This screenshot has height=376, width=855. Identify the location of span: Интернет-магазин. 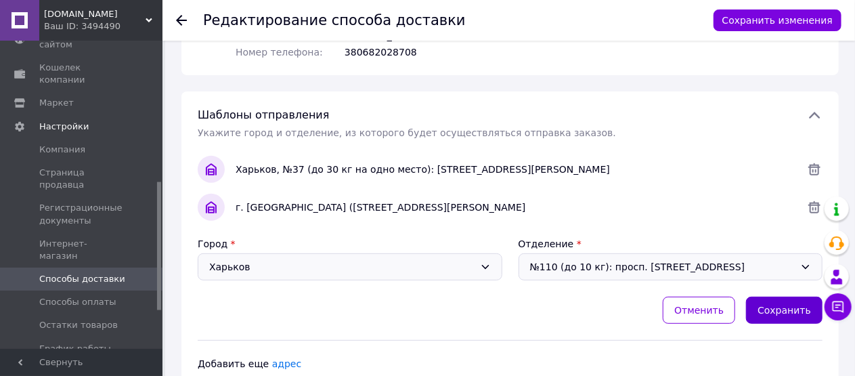
(82, 250).